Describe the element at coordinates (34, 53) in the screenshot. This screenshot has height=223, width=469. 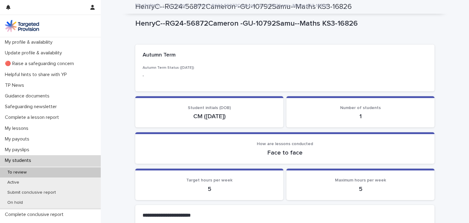
I see `p: Update profile & availability` at that location.